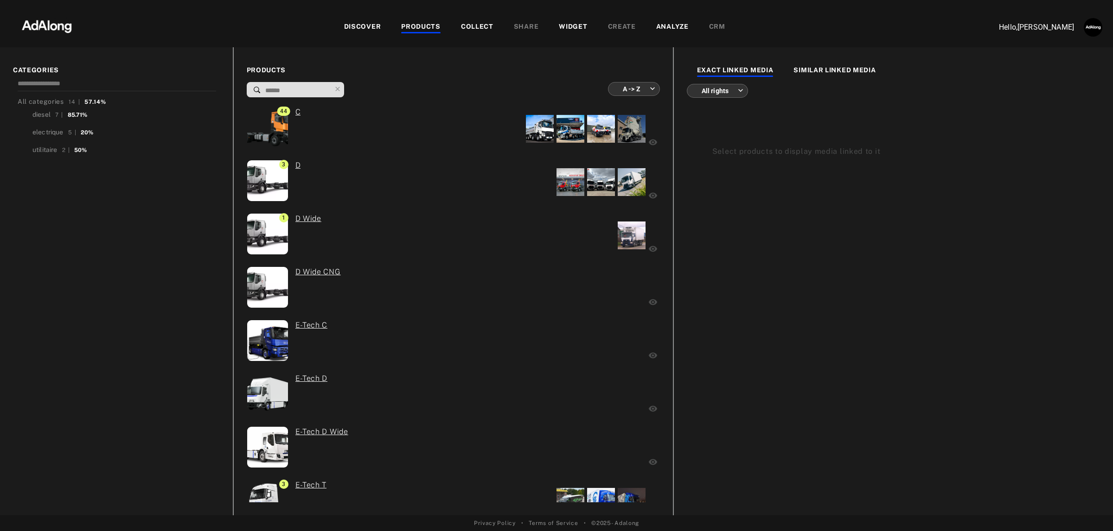 This screenshot has width=1113, height=531. Describe the element at coordinates (41, 115) in the screenshot. I see `div: diesel` at that location.